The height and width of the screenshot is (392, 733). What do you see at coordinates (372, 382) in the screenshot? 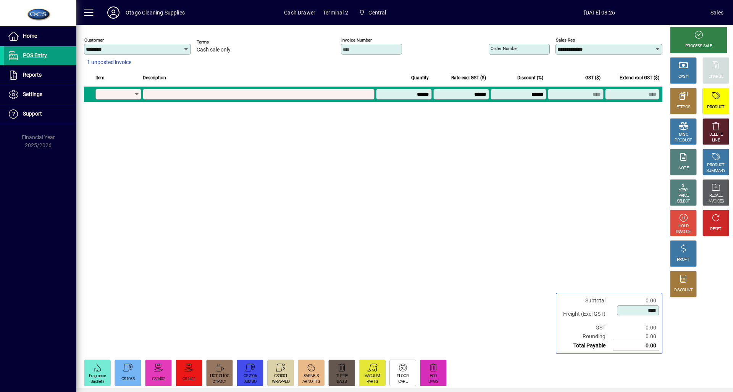
I see `div: PARTS` at bounding box center [372, 382].